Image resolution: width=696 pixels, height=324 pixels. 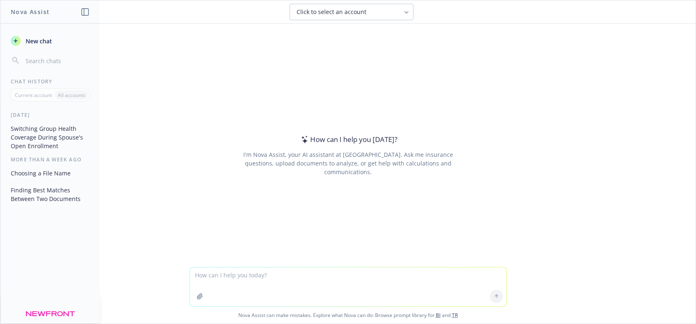 I want to click on button: Click to select an account, so click(x=352, y=12).